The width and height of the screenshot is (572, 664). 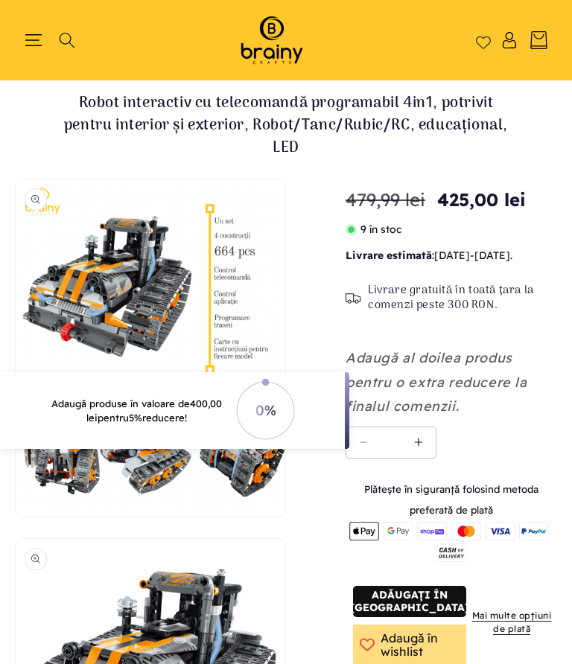 What do you see at coordinates (137, 410) in the screenshot?
I see `p: Adaugă produse în valoare de pentru reducere!` at bounding box center [137, 410].